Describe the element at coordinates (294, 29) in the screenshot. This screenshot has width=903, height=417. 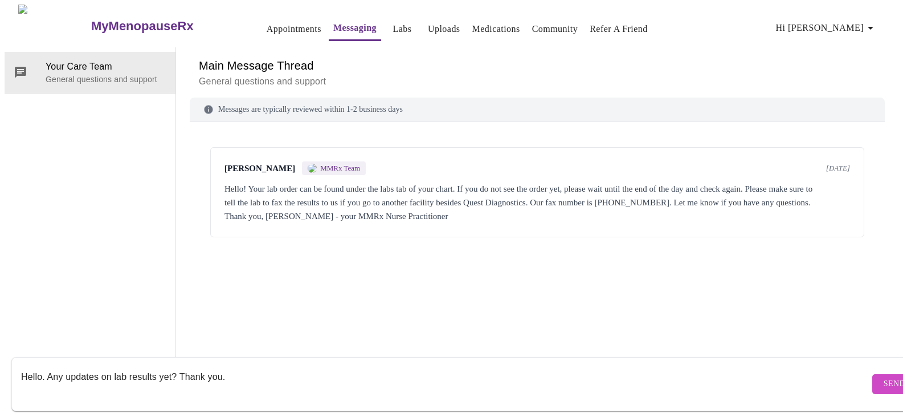
I see `button: Appointments` at that location.